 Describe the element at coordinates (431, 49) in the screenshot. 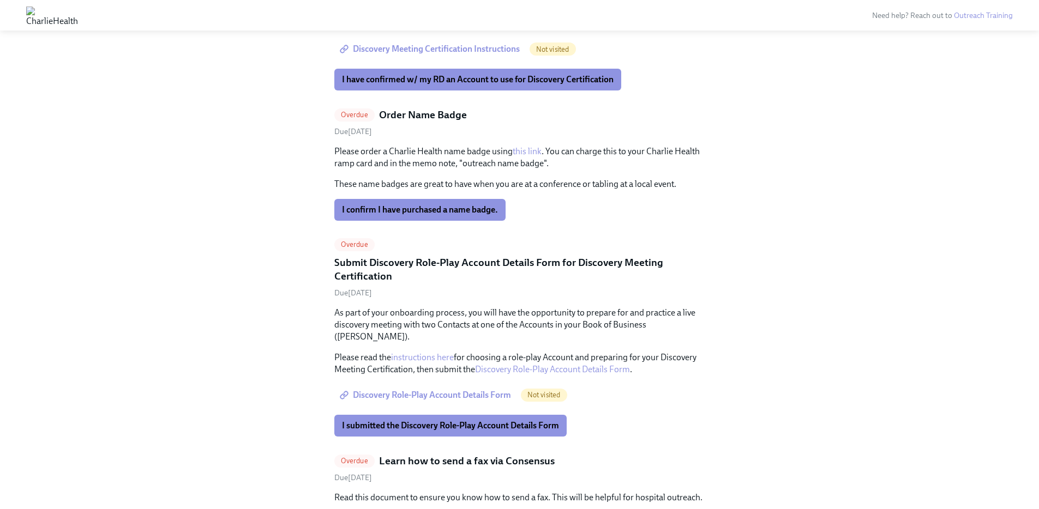

I see `a: Discovery Meeting Certification Instructions` at that location.